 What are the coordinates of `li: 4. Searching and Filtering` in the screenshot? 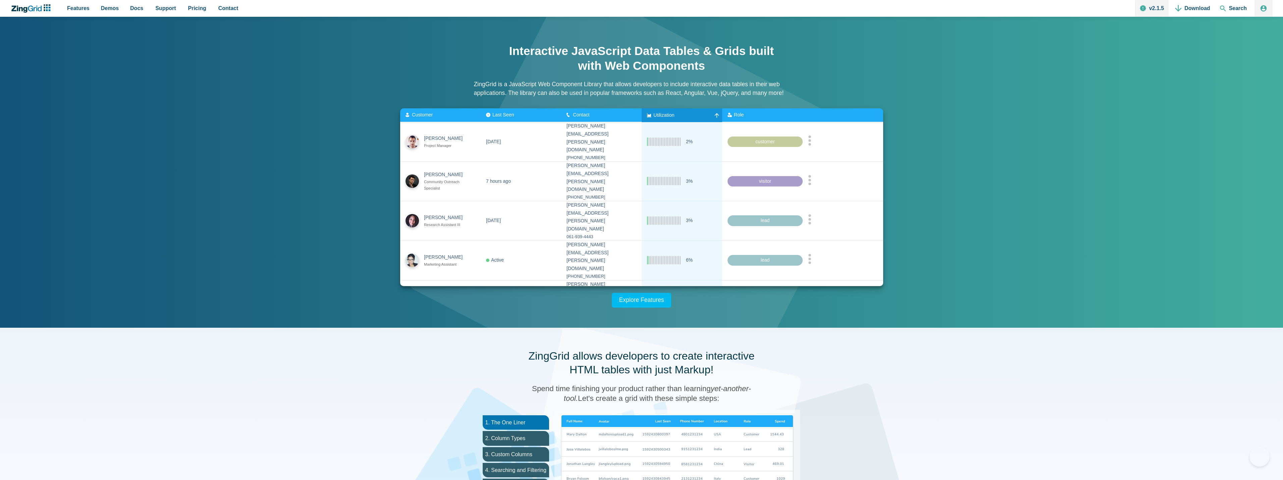 It's located at (516, 470).